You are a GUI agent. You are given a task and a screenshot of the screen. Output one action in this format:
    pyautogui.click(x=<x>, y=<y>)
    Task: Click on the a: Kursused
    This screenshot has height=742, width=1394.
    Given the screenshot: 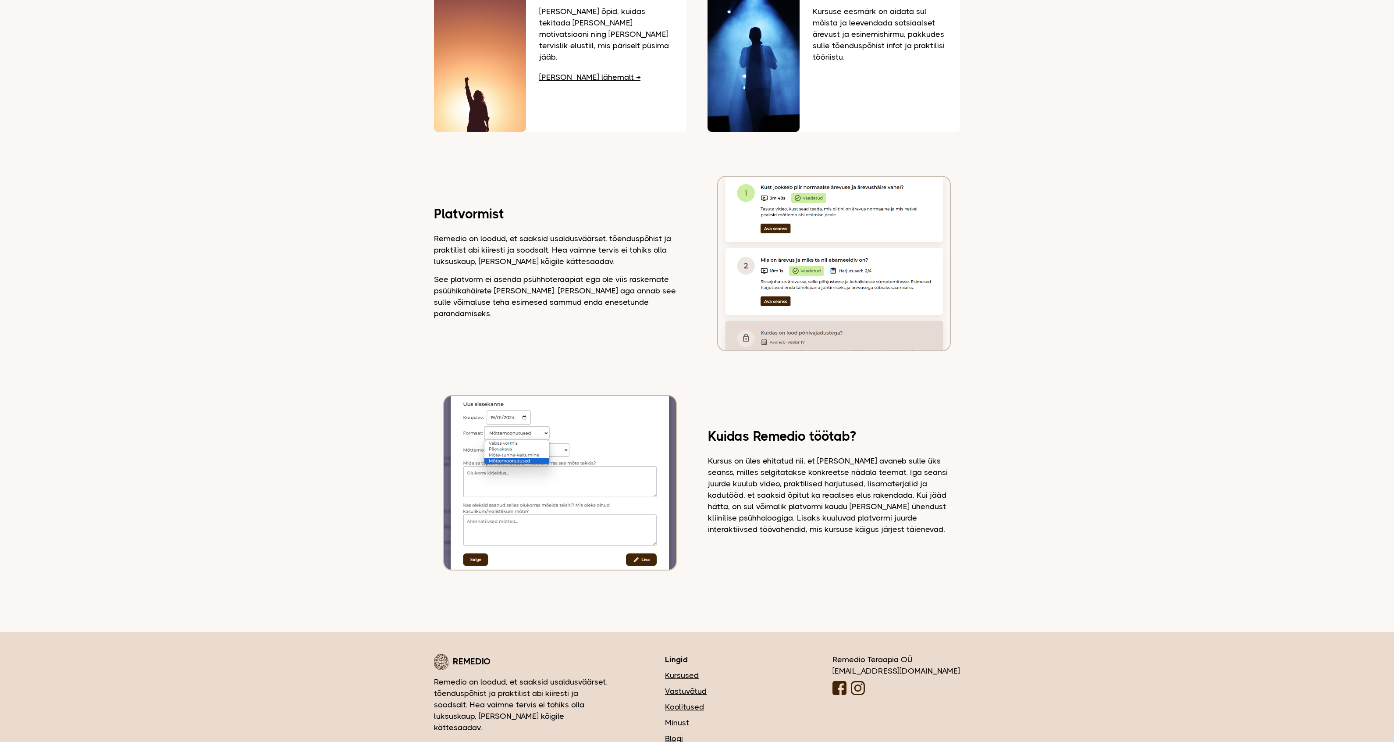 What is the action you would take?
    pyautogui.click(x=723, y=675)
    